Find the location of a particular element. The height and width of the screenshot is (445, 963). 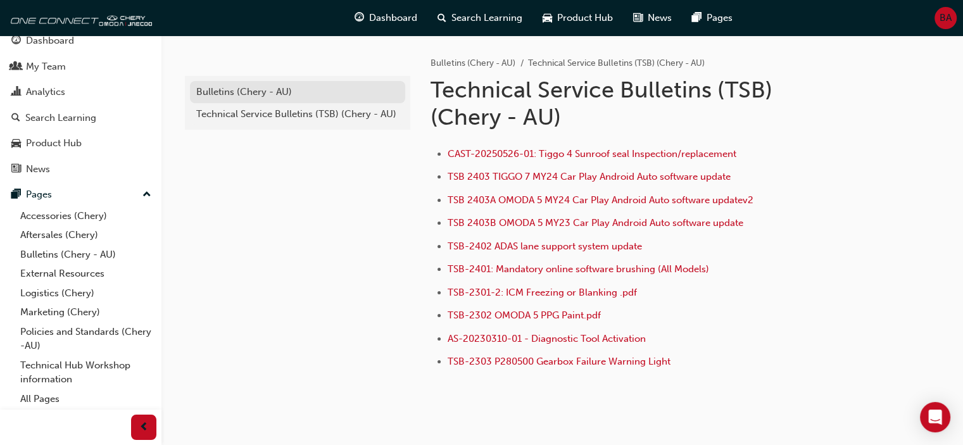

a: Accessories (Chery) is located at coordinates (85, 216).